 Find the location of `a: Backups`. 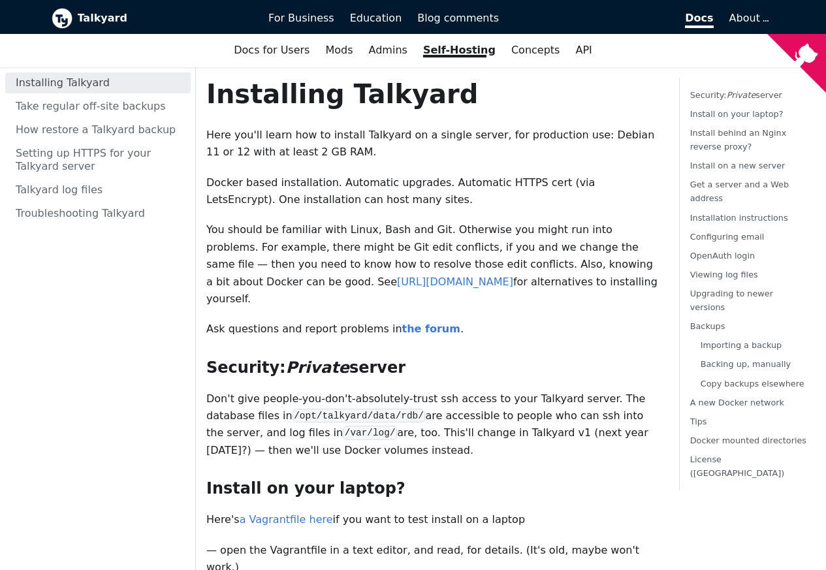

a: Backups is located at coordinates (708, 326).